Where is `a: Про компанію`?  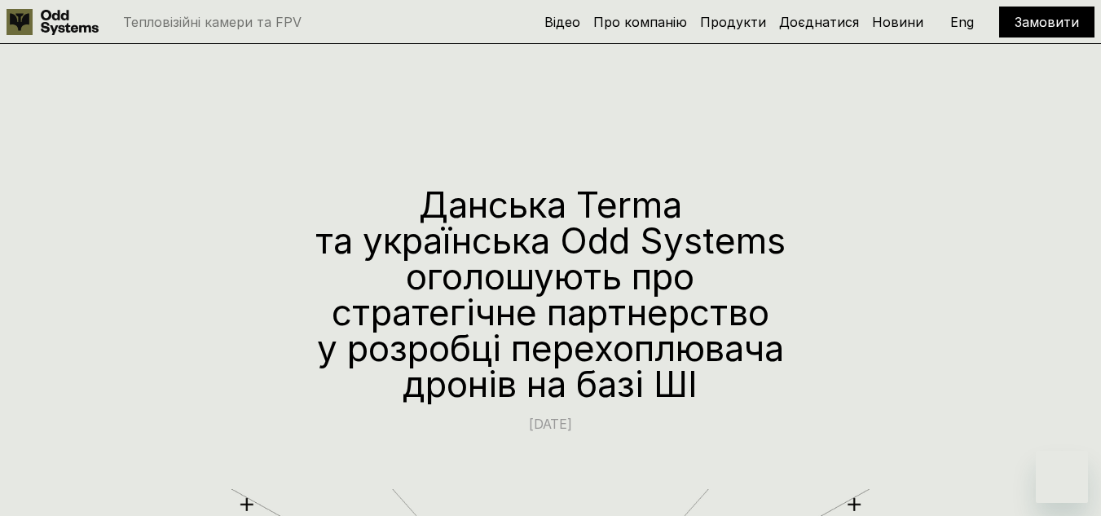
a: Про компанію is located at coordinates (640, 22).